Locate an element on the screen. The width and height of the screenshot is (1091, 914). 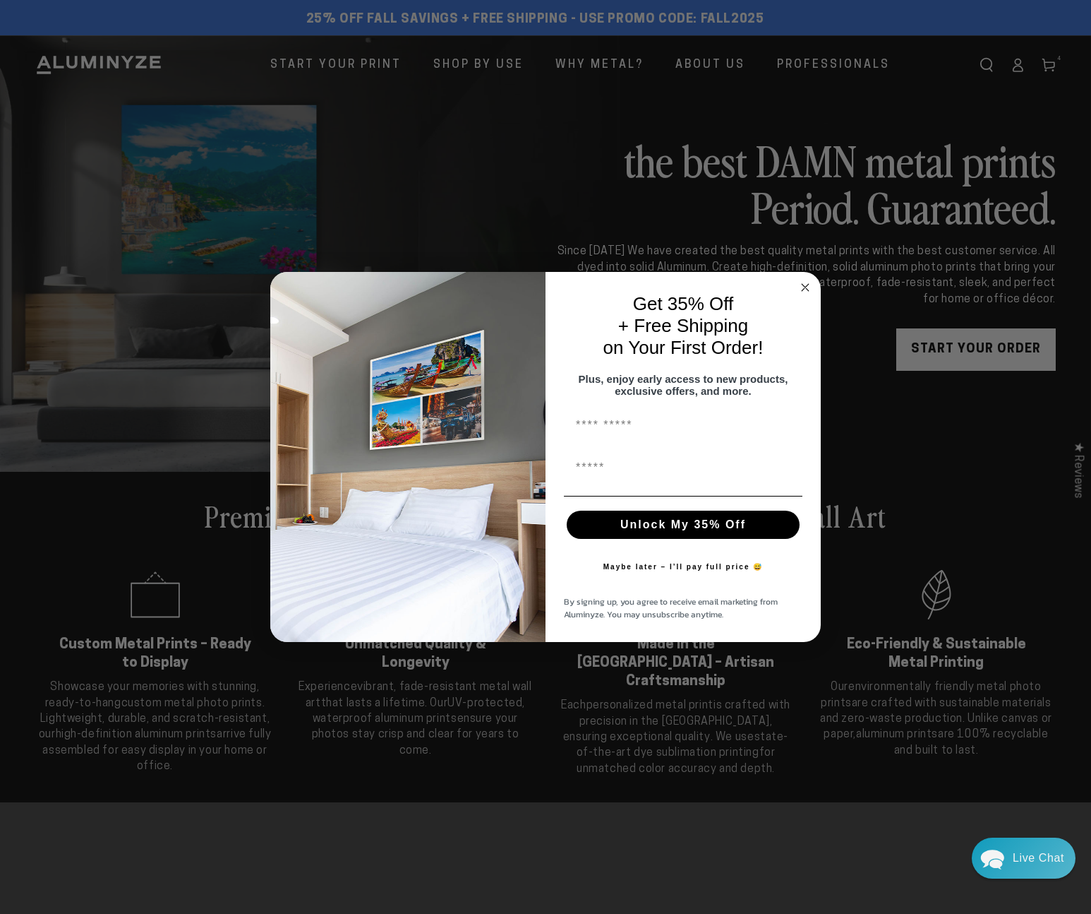
div: Chat widget toggle is located at coordinates (1024, 858).